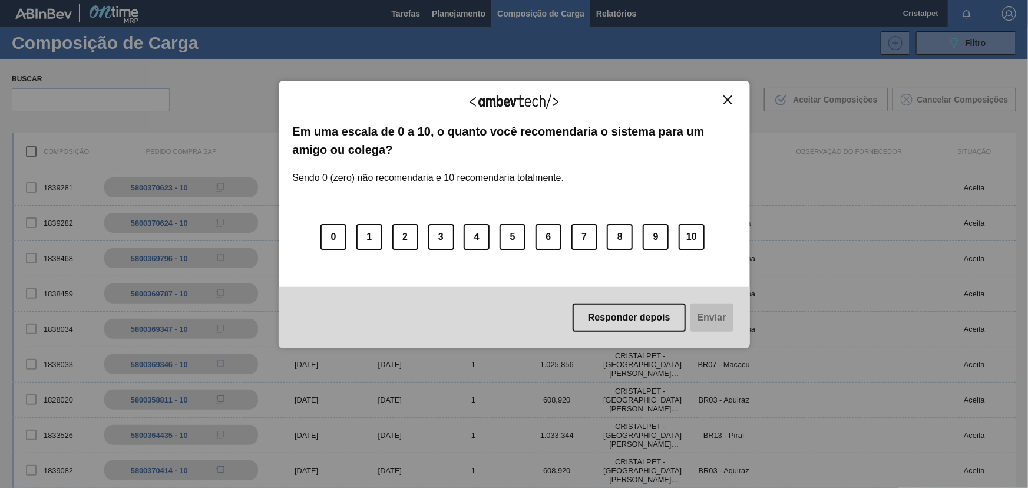 The width and height of the screenshot is (1028, 488). What do you see at coordinates (692, 237) in the screenshot?
I see `button: 10` at bounding box center [692, 237].